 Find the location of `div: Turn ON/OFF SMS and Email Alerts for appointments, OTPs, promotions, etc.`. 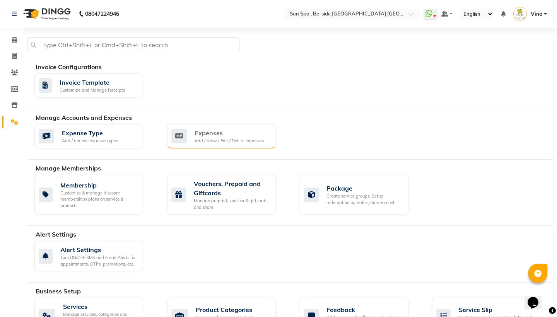

div: Turn ON/OFF SMS and Email Alerts for appointments, OTPs, promotions, etc. is located at coordinates (99, 261).